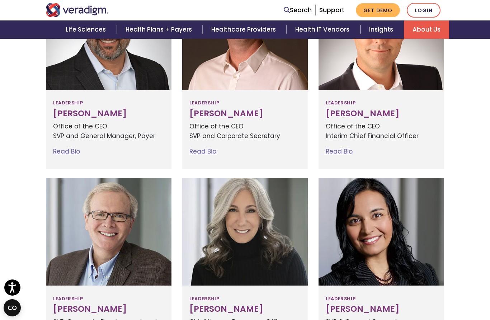 The width and height of the screenshot is (490, 320). Describe the element at coordinates (77, 10) in the screenshot. I see `a: Veradigm logo` at that location.